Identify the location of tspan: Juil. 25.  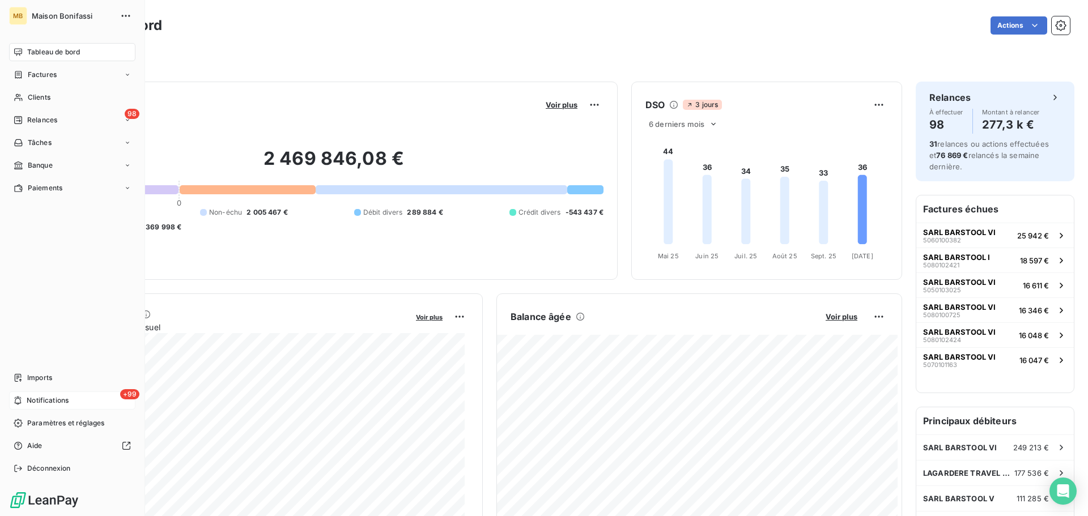
(746, 256).